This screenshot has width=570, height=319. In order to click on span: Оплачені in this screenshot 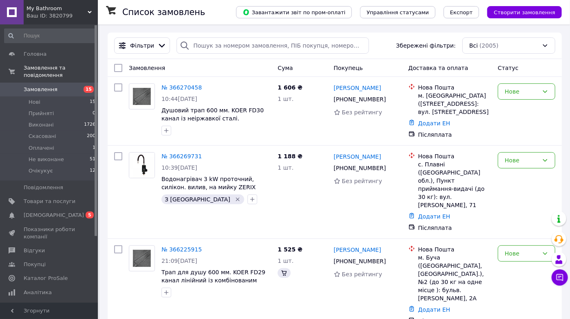, I will do `click(41, 148)`.